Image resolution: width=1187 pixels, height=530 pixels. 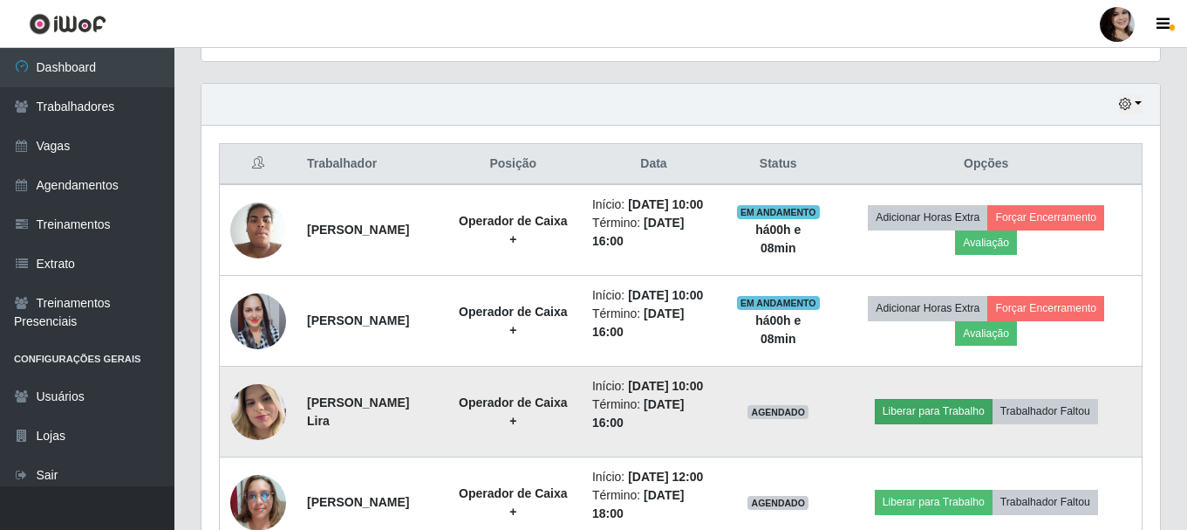 I want to click on img: 1650483938365.jpeg, so click(x=258, y=229).